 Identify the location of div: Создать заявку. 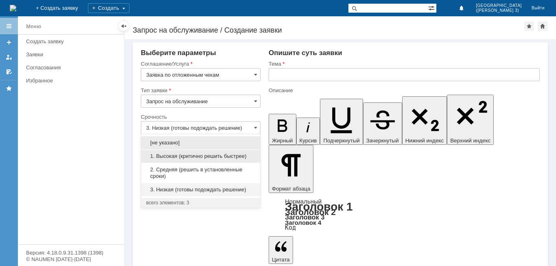
(73, 41).